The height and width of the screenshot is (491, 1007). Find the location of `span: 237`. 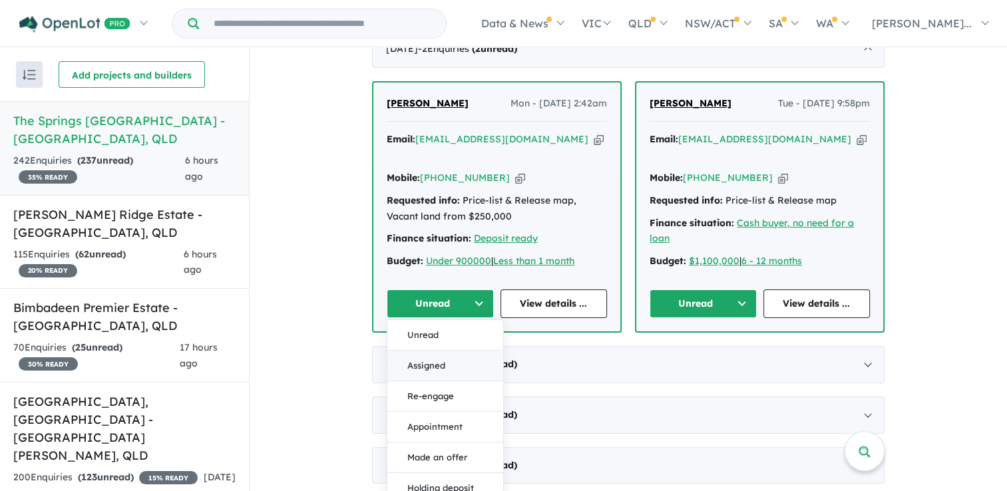

span: 237 is located at coordinates (89, 160).